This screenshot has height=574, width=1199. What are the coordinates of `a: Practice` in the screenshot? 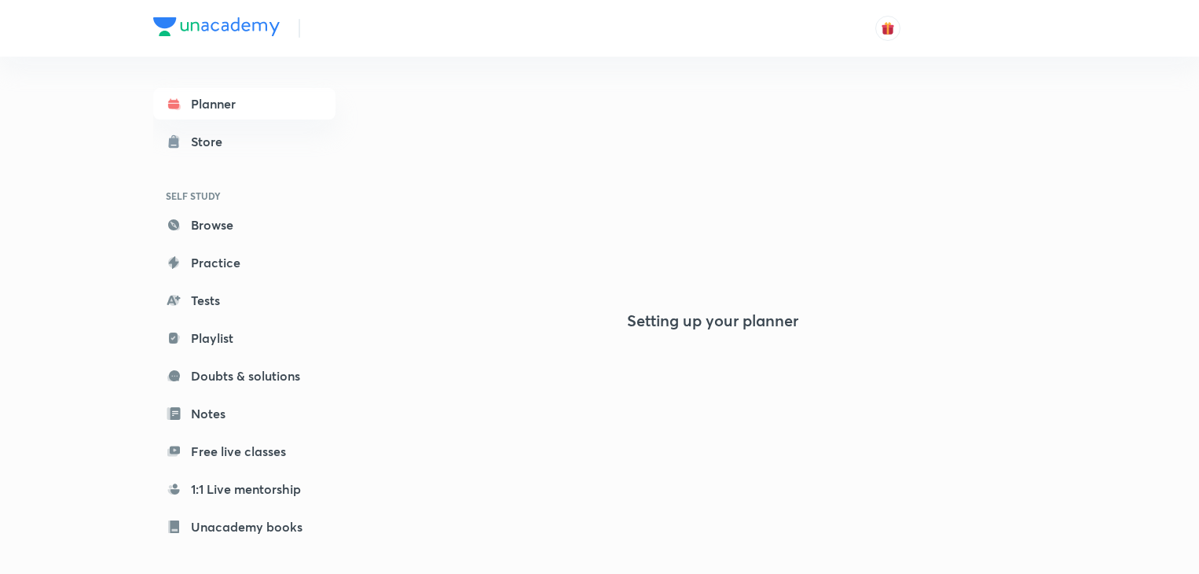 It's located at (244, 262).